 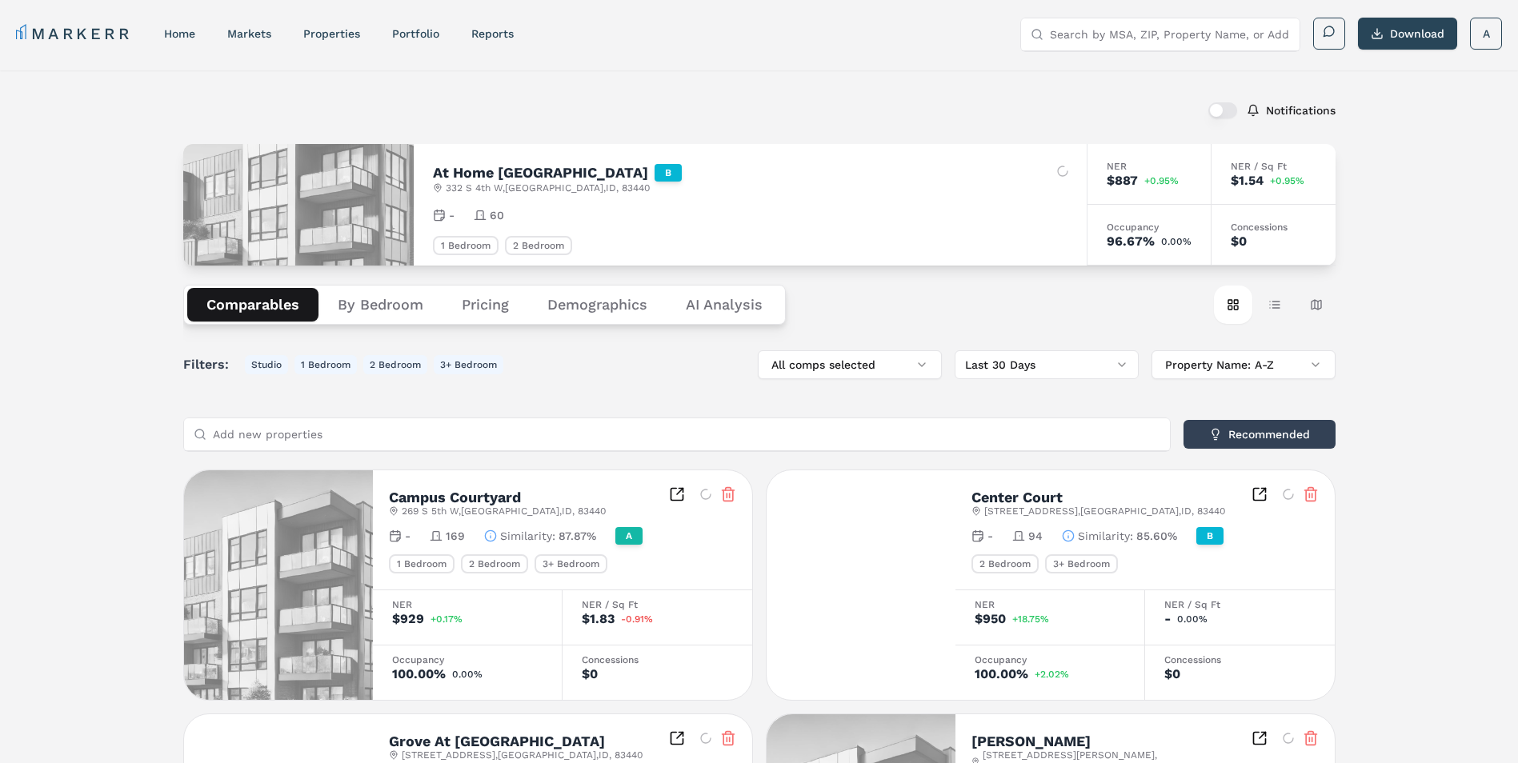 I want to click on span: -0.91%, so click(x=637, y=619).